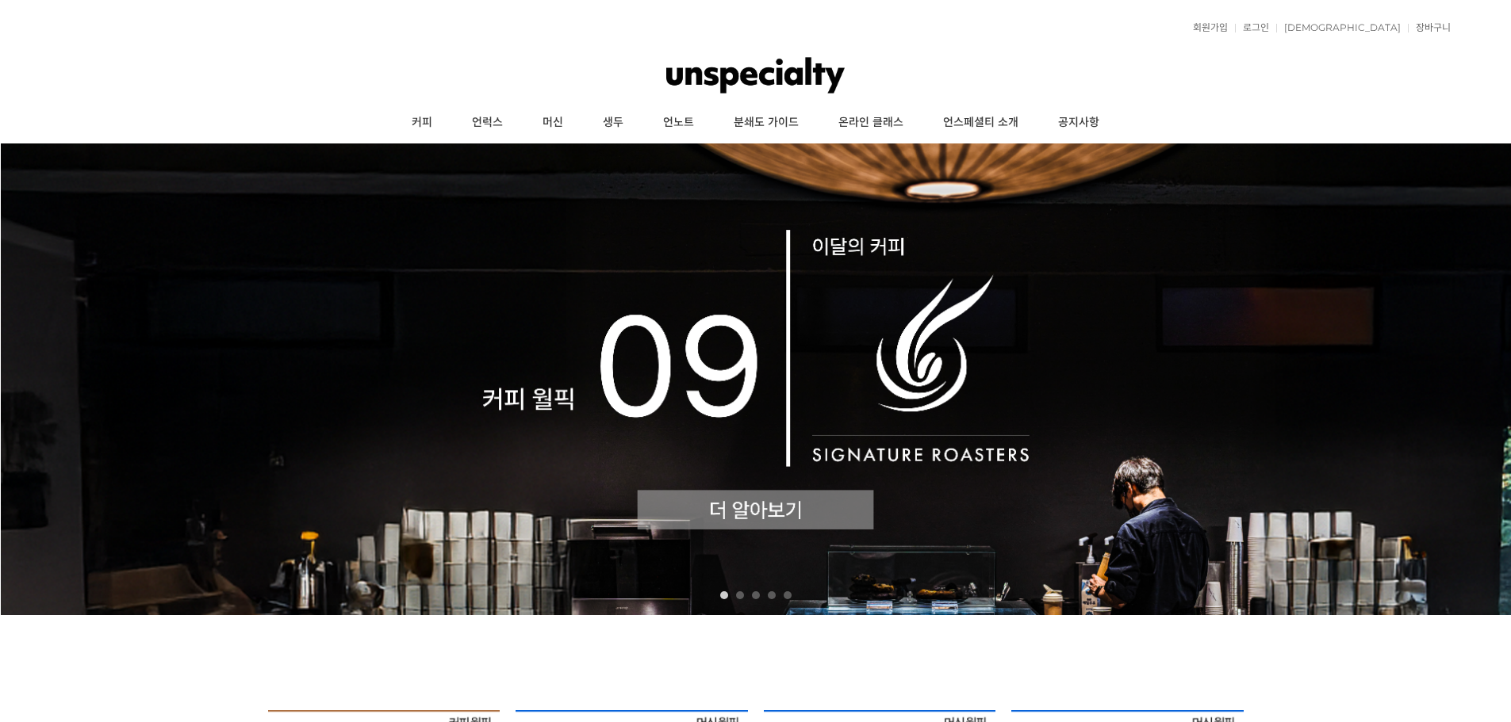 This screenshot has height=722, width=1511. Describe the element at coordinates (613, 123) in the screenshot. I see `a: 생두` at that location.